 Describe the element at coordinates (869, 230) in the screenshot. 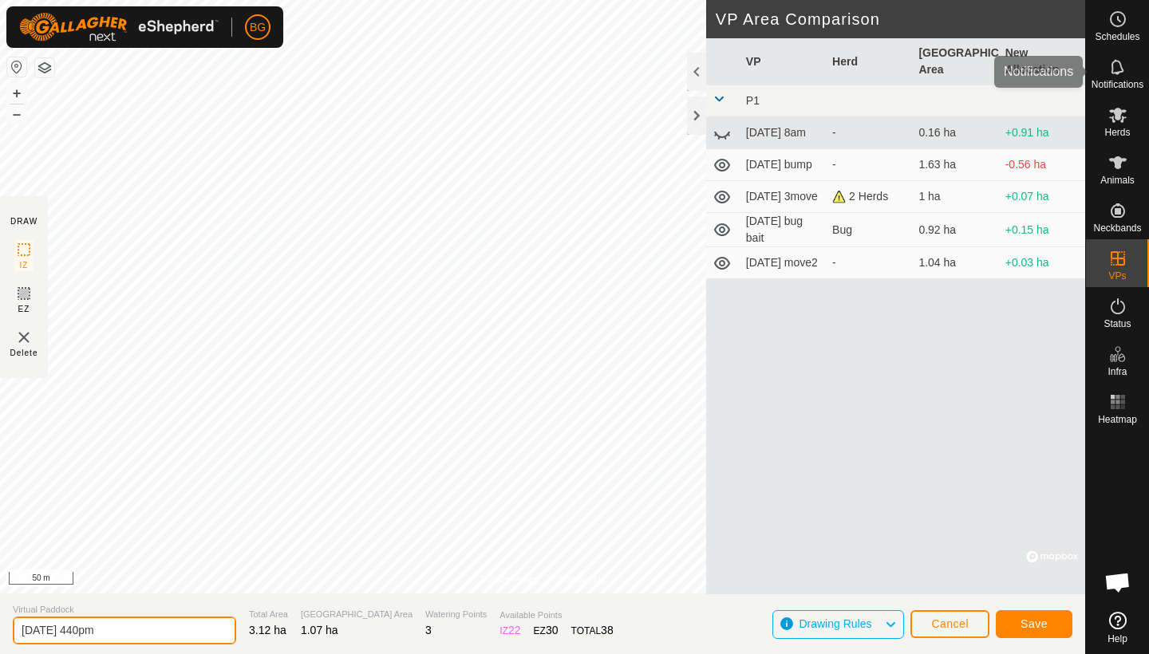

I see `div: Bug` at that location.